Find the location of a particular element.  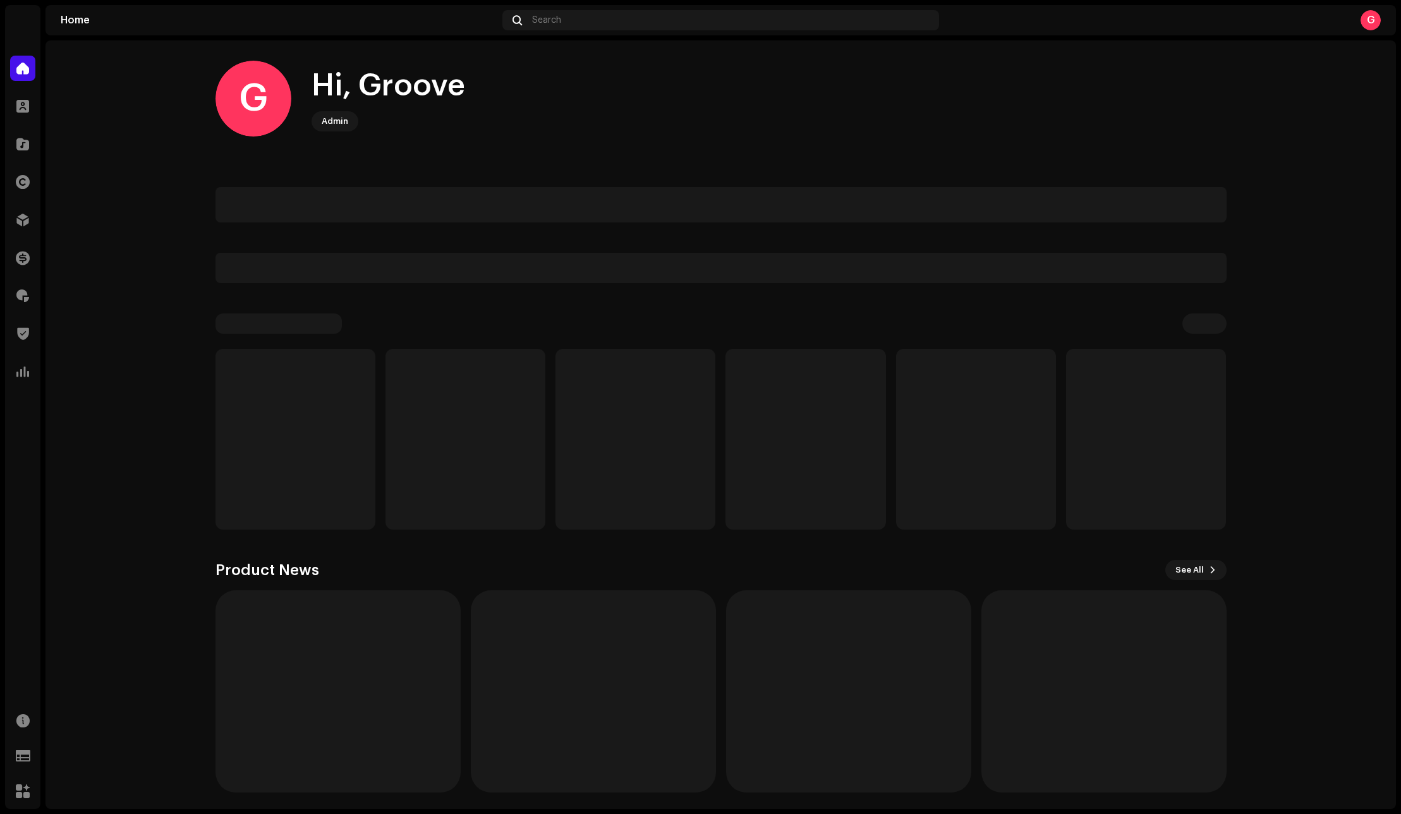

h3: Product News is located at coordinates (267, 570).